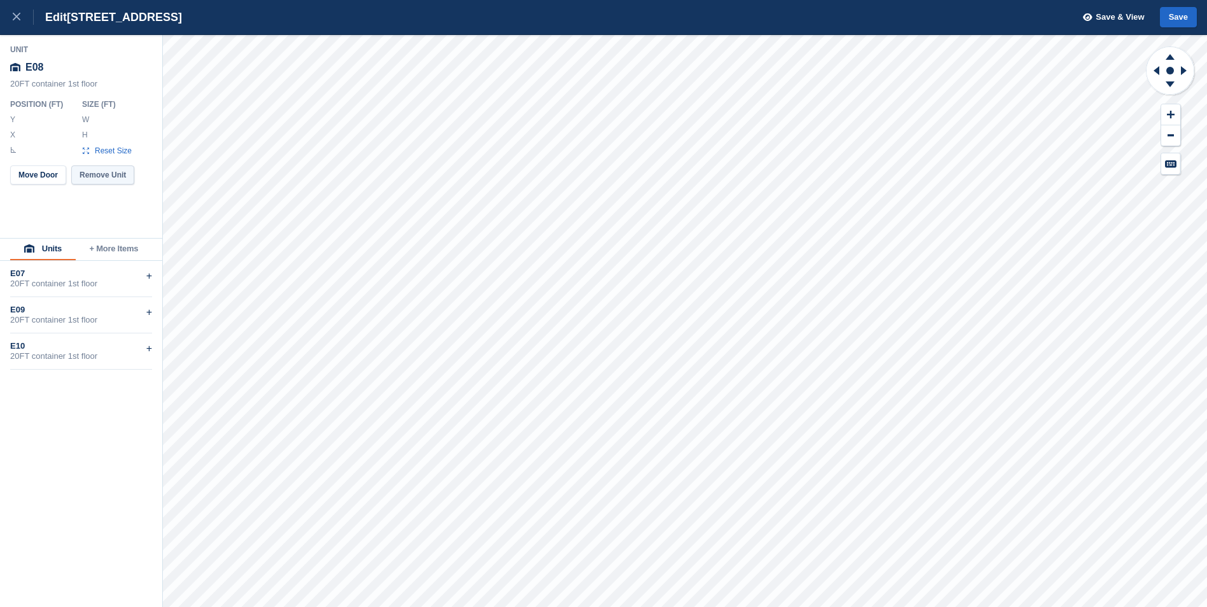 This screenshot has height=607, width=1207. I want to click on div: E10, so click(81, 346).